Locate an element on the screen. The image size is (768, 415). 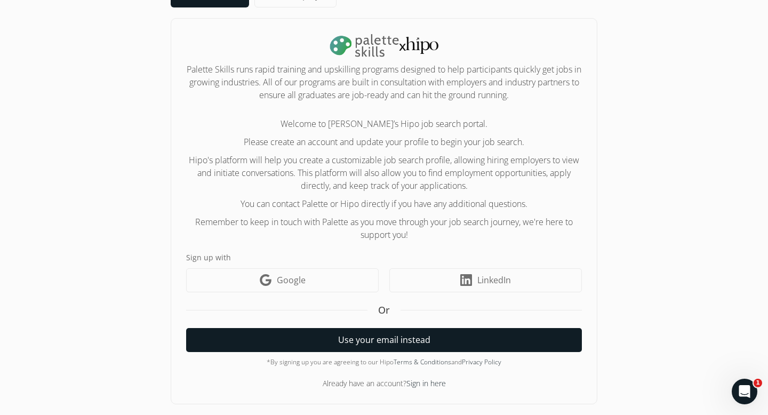
a: Google is located at coordinates (282, 280).